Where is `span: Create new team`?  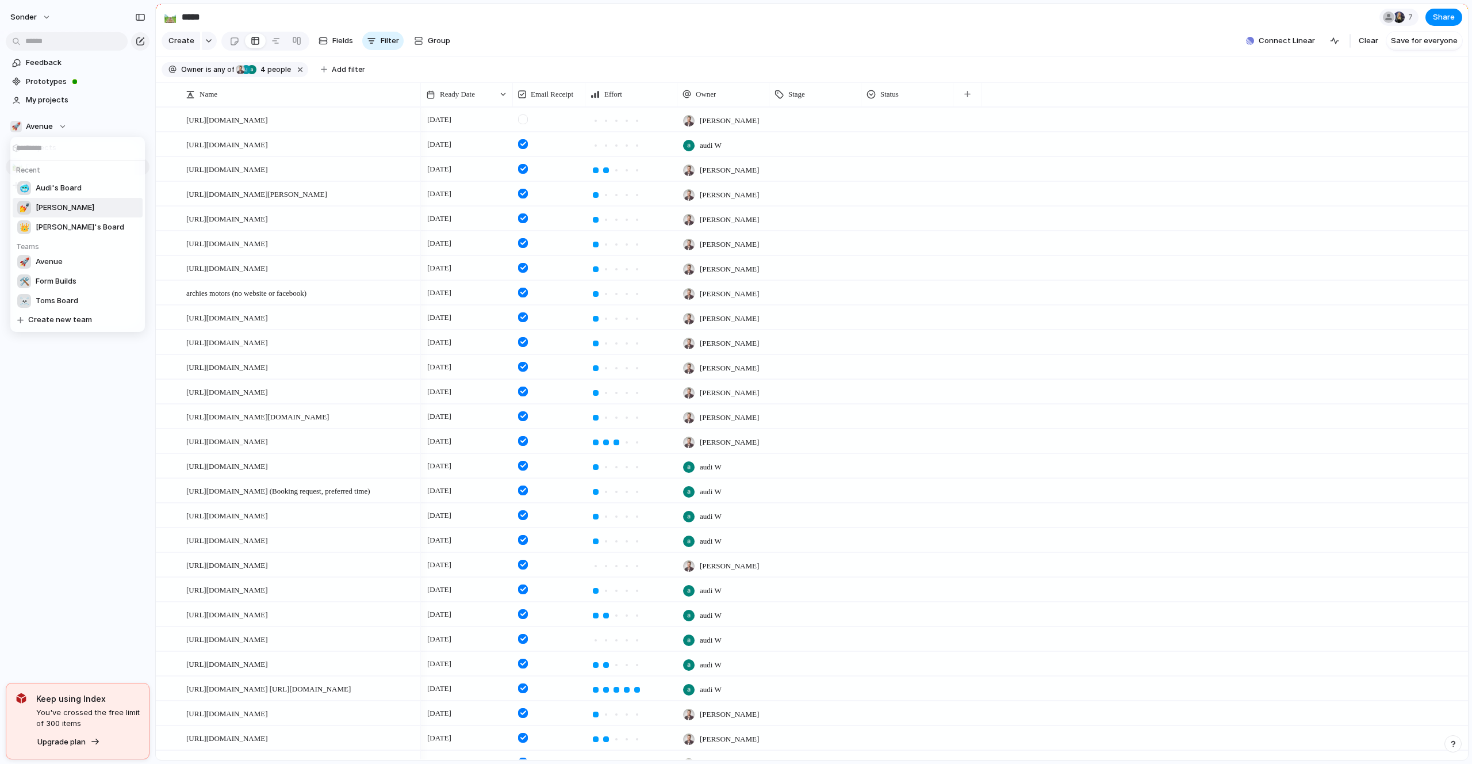
span: Create new team is located at coordinates (60, 320).